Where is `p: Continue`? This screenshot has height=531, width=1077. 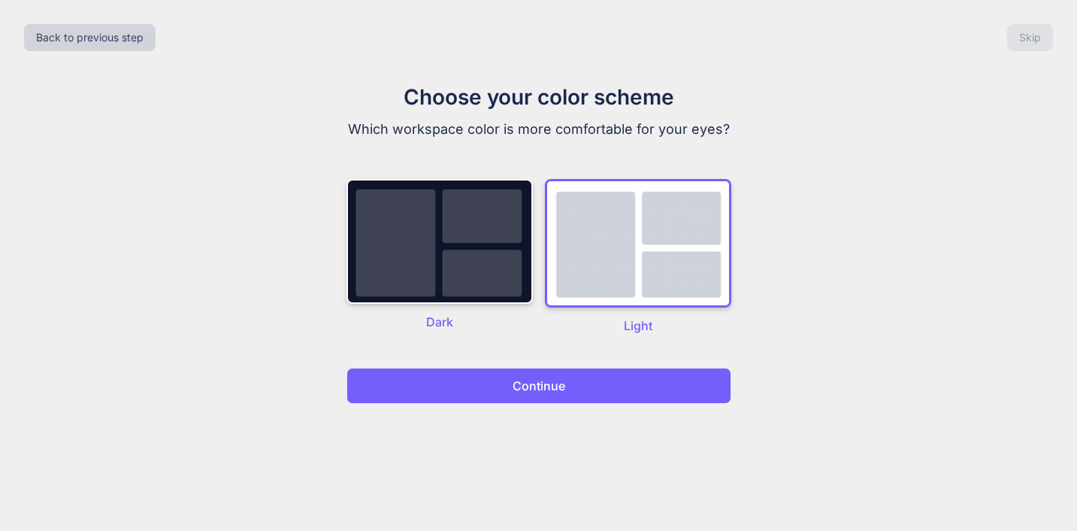 p: Continue is located at coordinates (539, 386).